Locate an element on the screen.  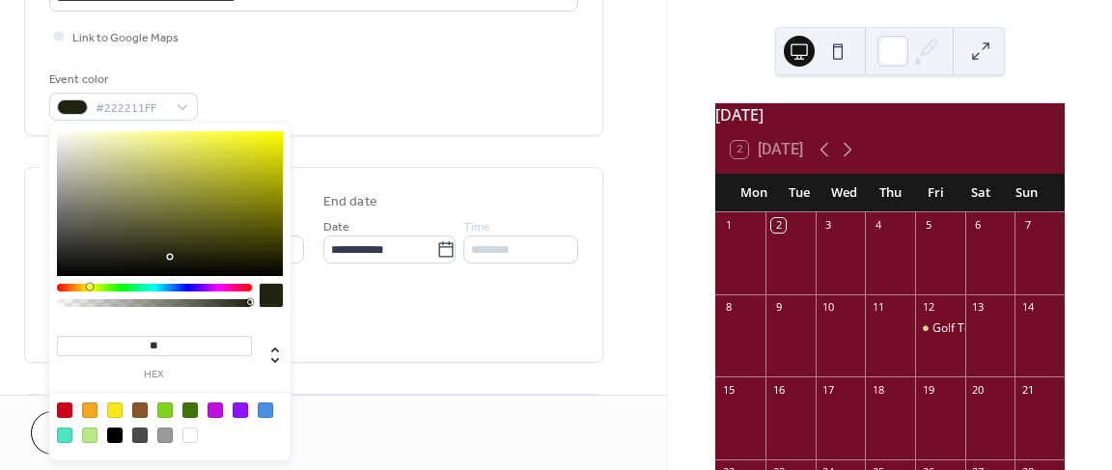
div: 12 is located at coordinates (928, 307).